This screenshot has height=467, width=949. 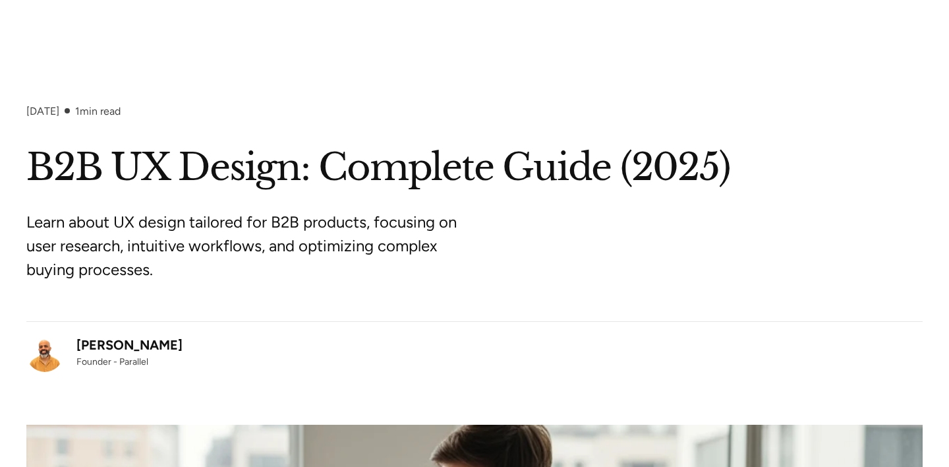 What do you see at coordinates (45, 353) in the screenshot?
I see `img: Robin Dhanwani` at bounding box center [45, 353].